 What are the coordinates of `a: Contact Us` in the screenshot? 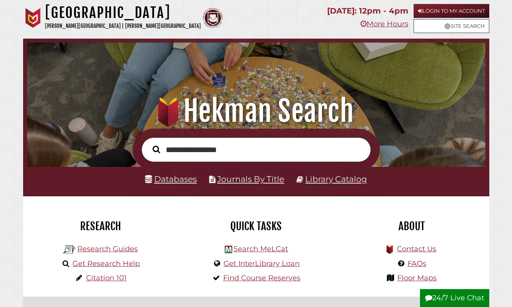 It's located at (416, 249).